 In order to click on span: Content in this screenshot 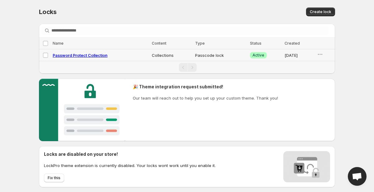, I will do `click(159, 43)`.